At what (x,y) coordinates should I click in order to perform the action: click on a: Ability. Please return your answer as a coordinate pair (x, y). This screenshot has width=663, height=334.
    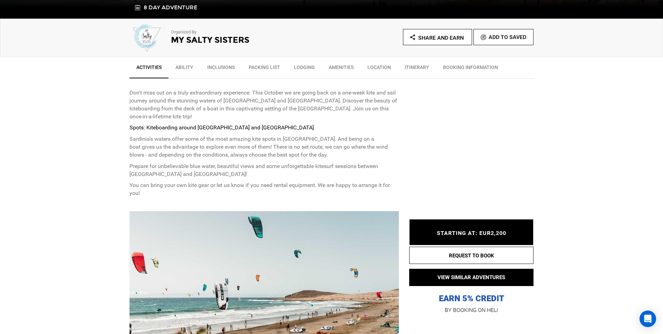
    Looking at the image, I should click on (184, 69).